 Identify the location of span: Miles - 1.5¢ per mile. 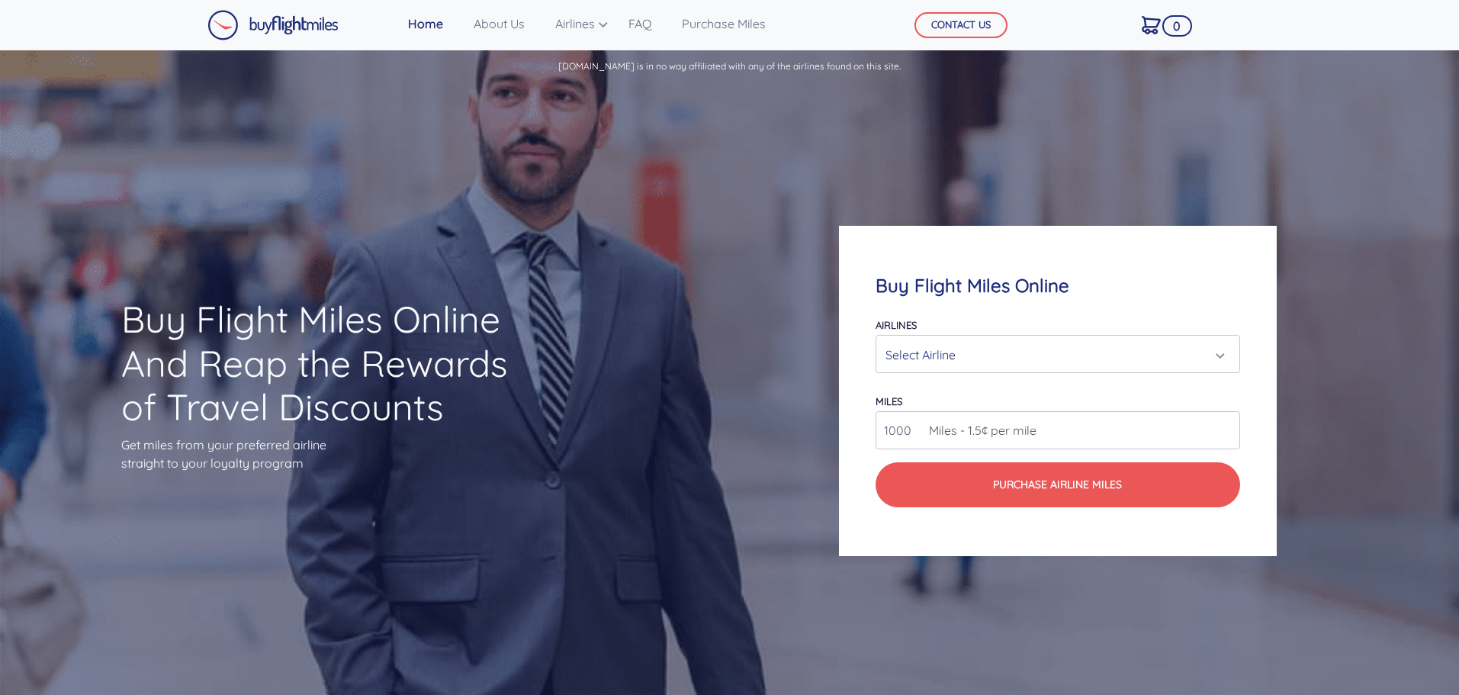
(978, 430).